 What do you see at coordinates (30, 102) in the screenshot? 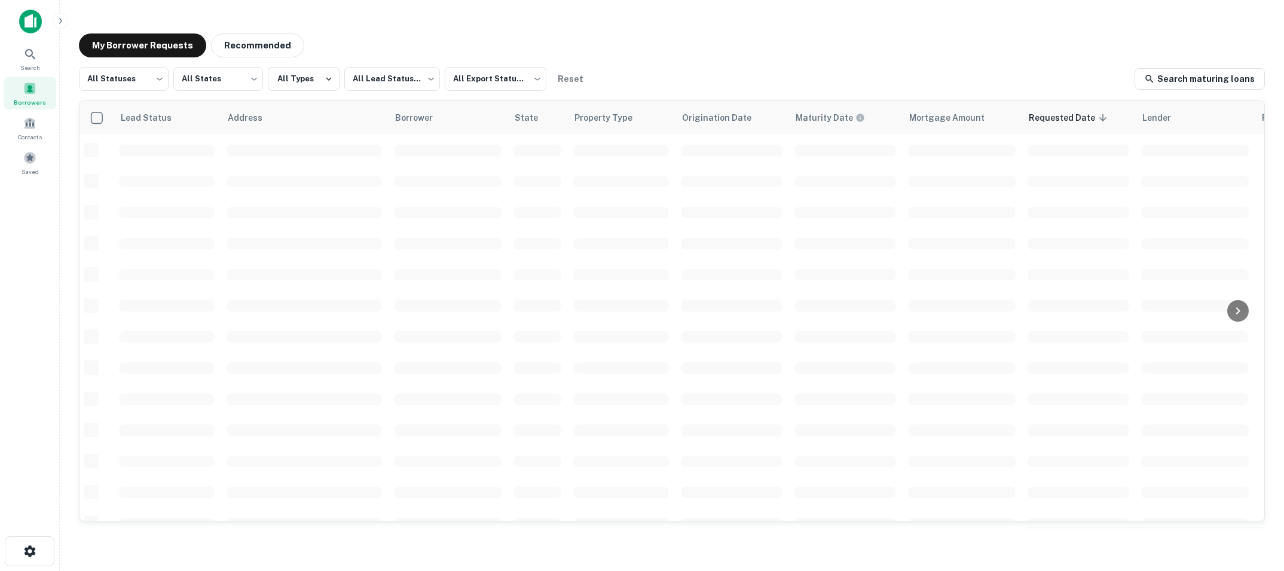
I see `span: Borrowers` at bounding box center [30, 102].